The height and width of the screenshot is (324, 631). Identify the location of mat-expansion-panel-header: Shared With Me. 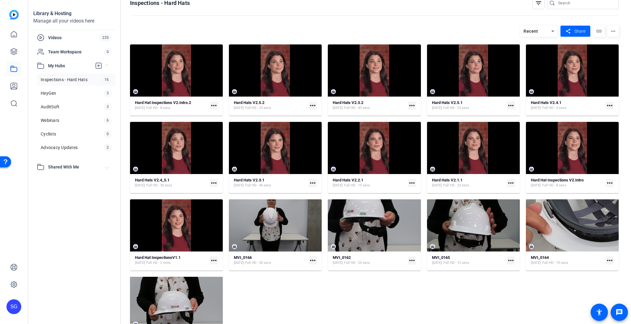
(74, 167).